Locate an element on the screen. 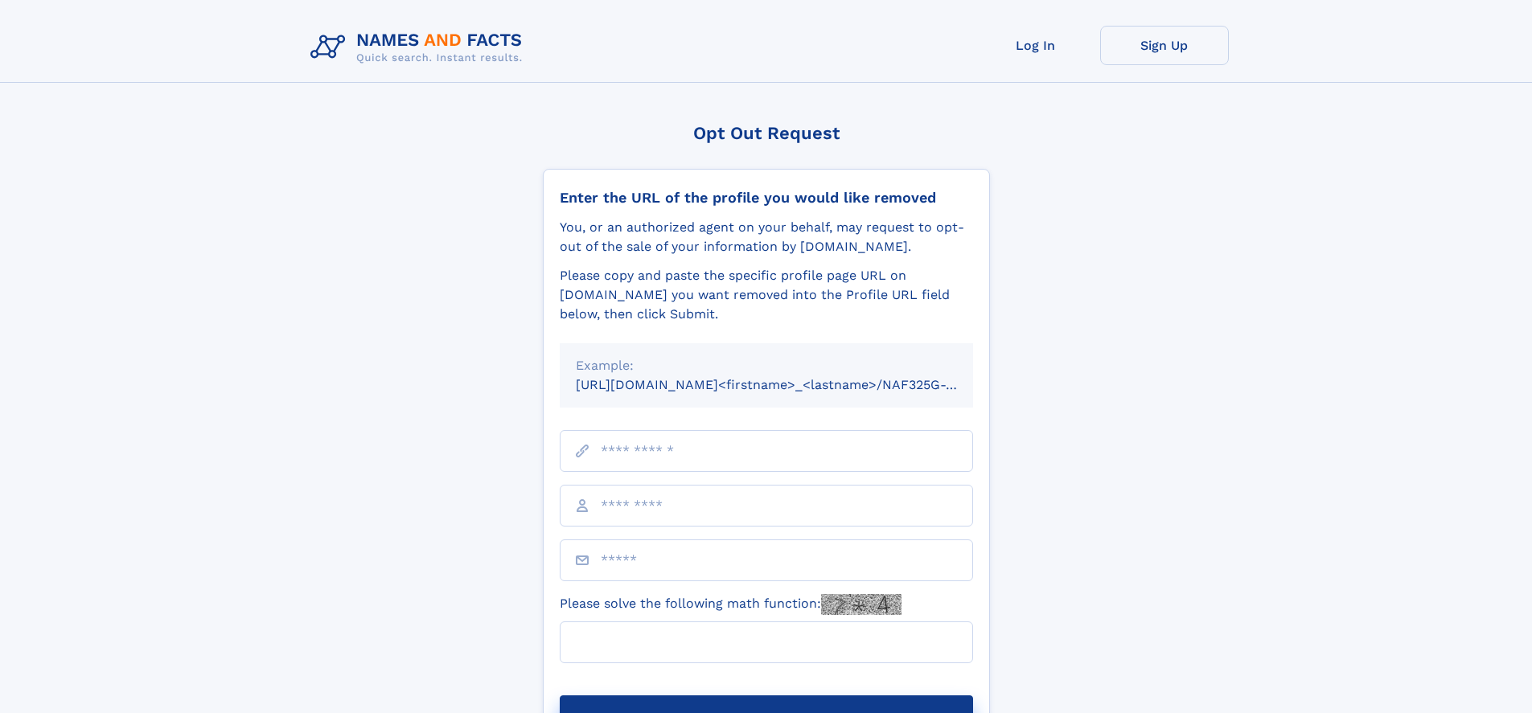 The width and height of the screenshot is (1532, 713). div: Example: is located at coordinates (766, 366).